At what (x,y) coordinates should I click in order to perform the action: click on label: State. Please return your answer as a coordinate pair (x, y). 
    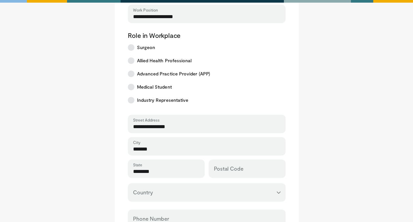
    Looking at the image, I should click on (138, 164).